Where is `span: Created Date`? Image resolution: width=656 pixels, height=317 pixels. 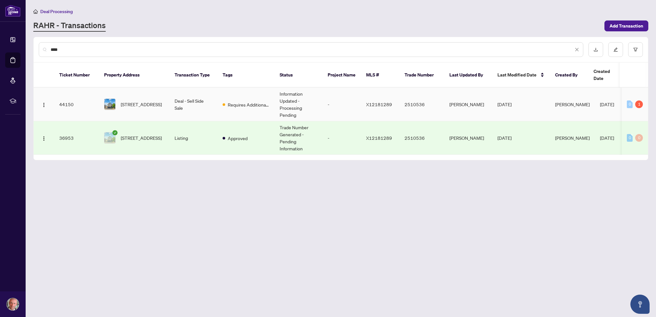
span: Created Date is located at coordinates (607, 75).